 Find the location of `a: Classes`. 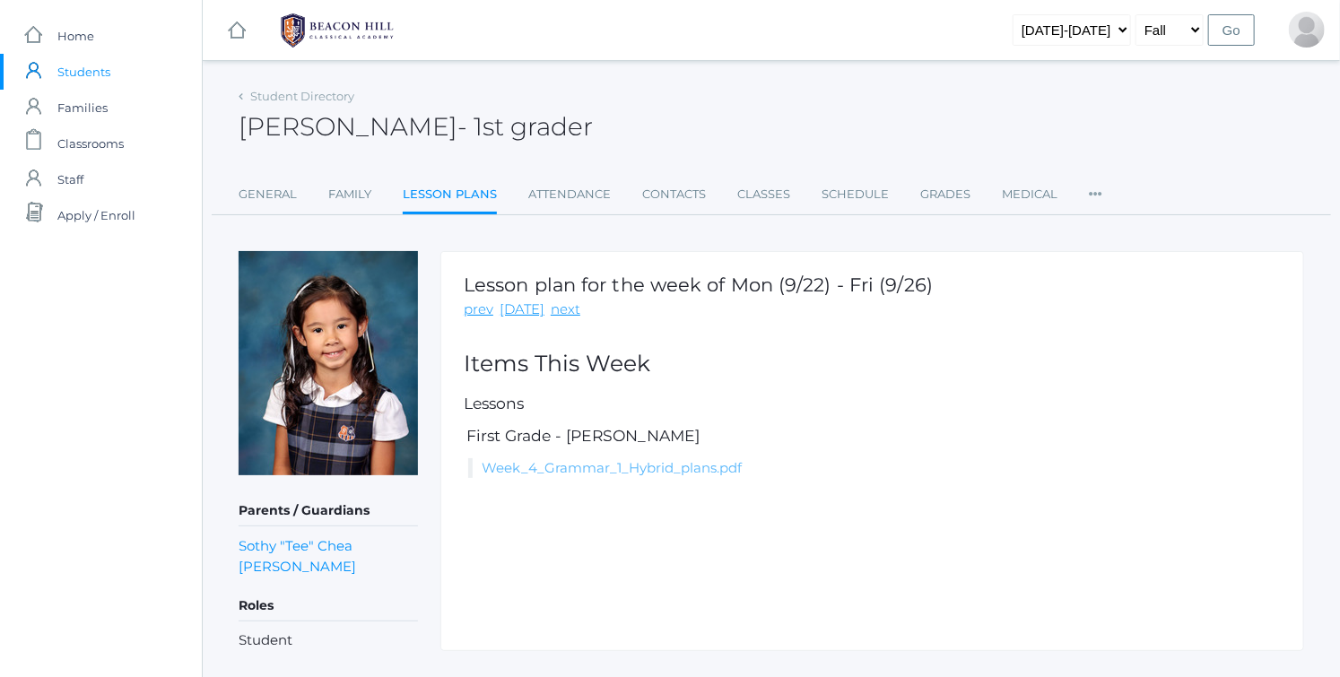

a: Classes is located at coordinates (763, 195).